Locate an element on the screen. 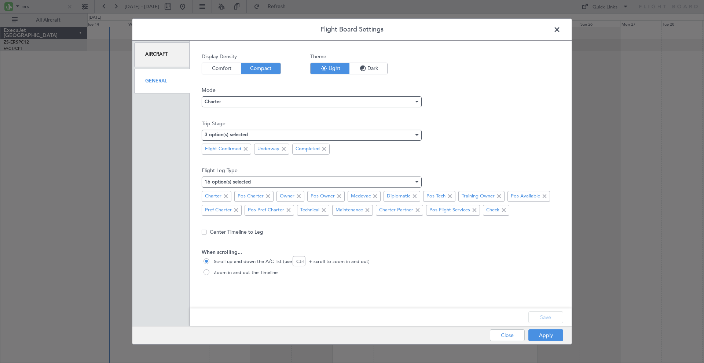 The image size is (704, 363). span: Zoom in and out the Timeline is located at coordinates (244, 273).